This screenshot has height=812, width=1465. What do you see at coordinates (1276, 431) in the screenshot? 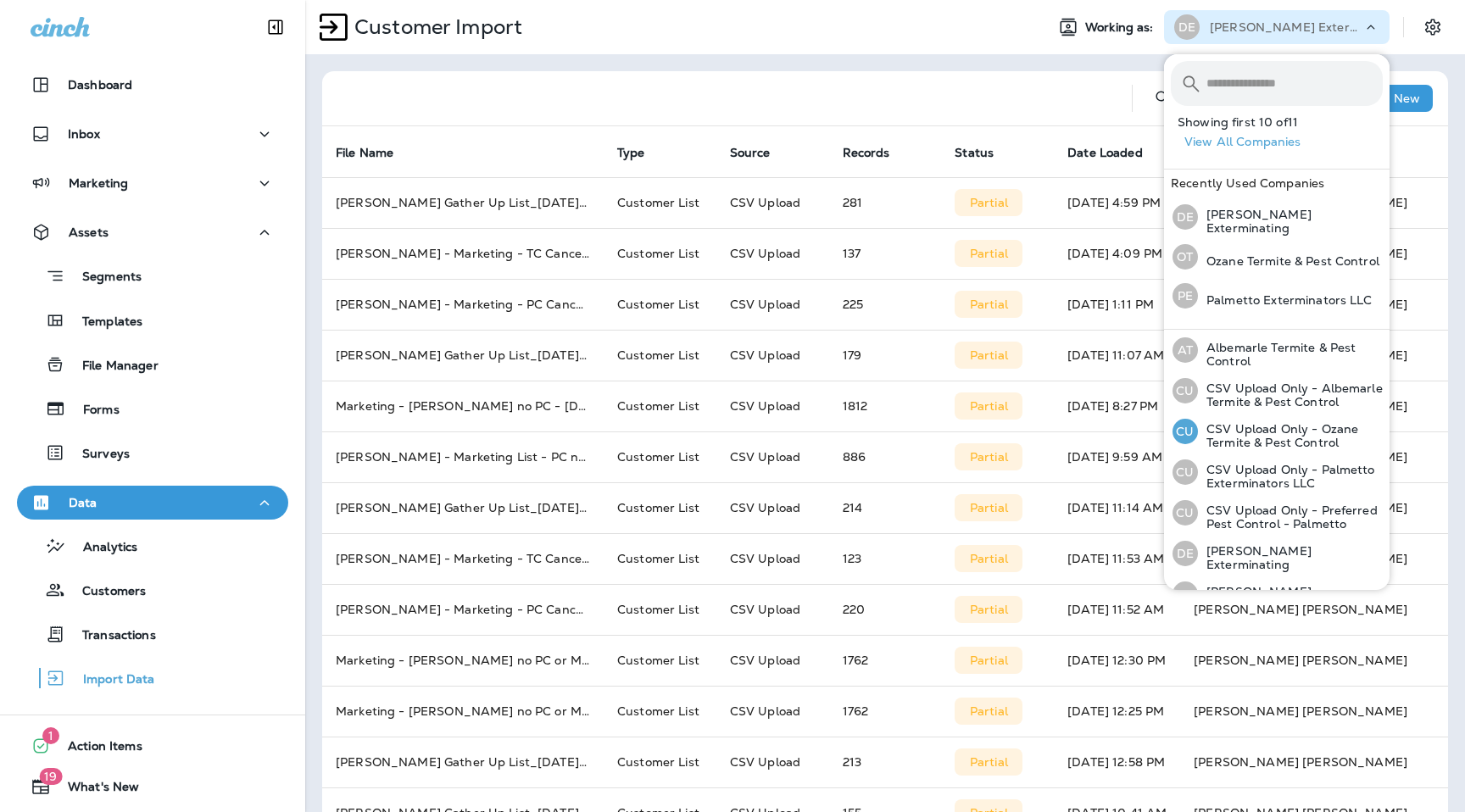
I see `button: CUCSV Upload Only - Ozane Termite & Pest Control` at bounding box center [1276, 431].